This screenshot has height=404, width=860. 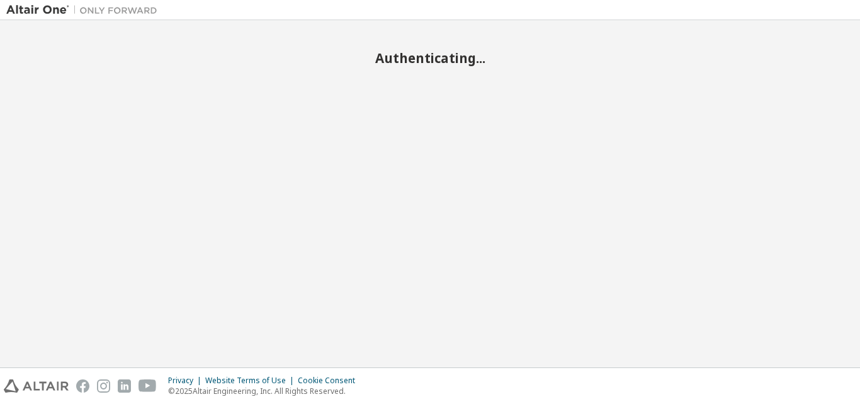 What do you see at coordinates (124, 385) in the screenshot?
I see `img: linkedin.svg` at bounding box center [124, 385].